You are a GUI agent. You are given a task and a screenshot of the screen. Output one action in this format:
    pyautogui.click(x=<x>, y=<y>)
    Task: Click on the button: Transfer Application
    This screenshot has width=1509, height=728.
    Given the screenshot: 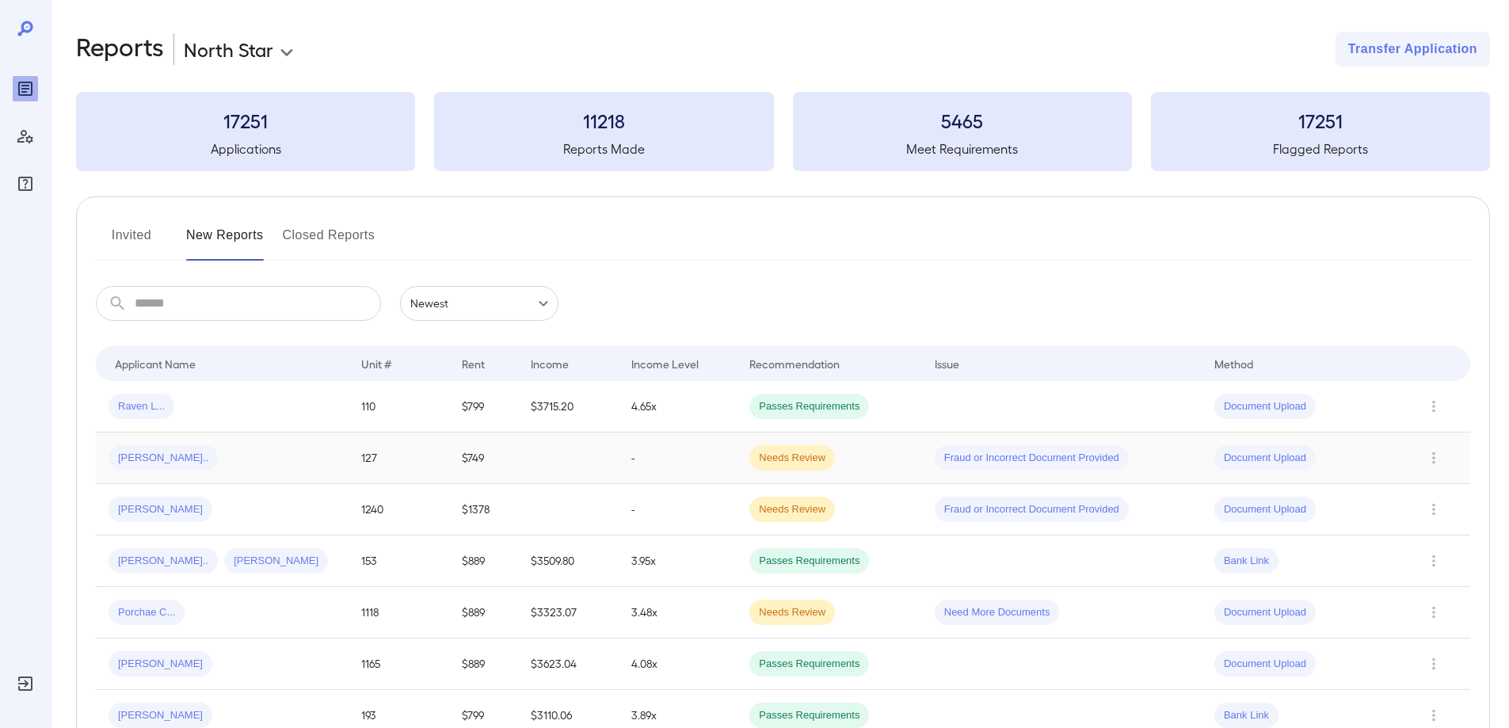 What is the action you would take?
    pyautogui.click(x=1413, y=49)
    